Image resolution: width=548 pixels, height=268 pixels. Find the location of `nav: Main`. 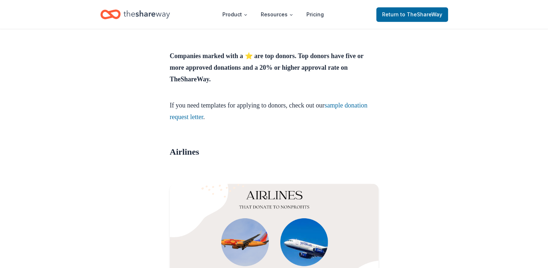

nav: Main is located at coordinates (273, 14).